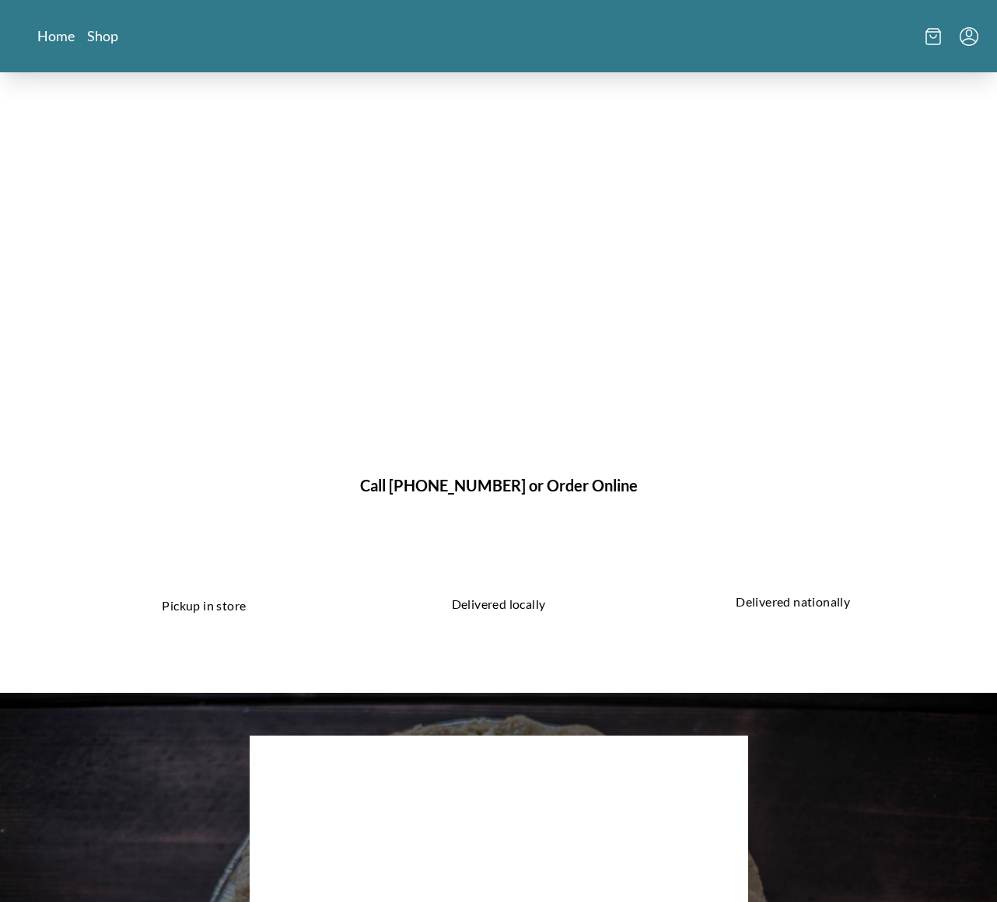 The height and width of the screenshot is (902, 997). Describe the element at coordinates (969, 37) in the screenshot. I see `button: Menu` at that location.